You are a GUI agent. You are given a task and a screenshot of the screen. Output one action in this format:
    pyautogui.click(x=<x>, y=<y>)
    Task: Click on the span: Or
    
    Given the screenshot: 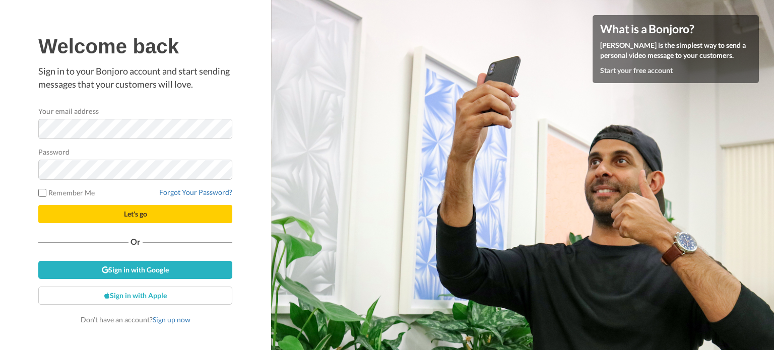 What is the action you would take?
    pyautogui.click(x=136, y=242)
    